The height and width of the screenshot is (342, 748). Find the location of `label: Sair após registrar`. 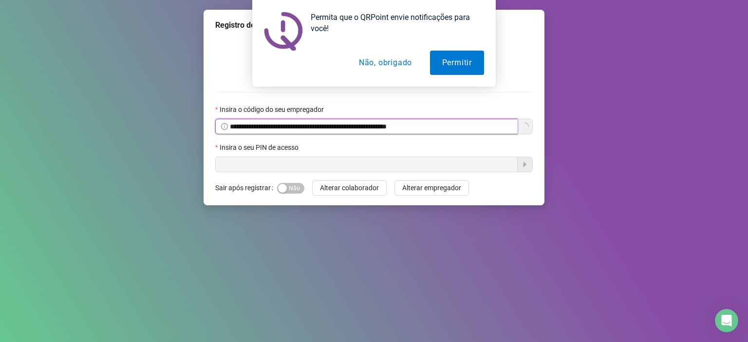

label: Sair após registrar is located at coordinates (246, 188).